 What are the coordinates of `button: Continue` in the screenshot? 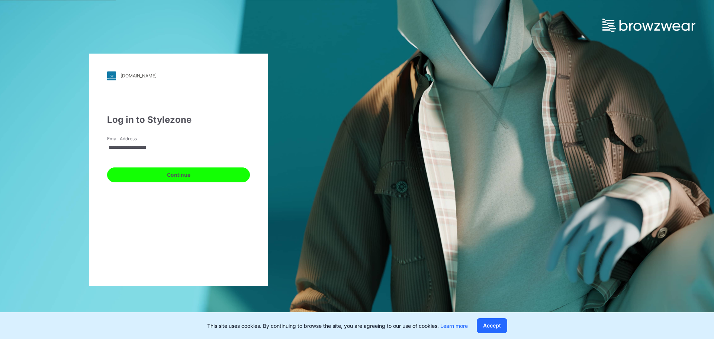 It's located at (179, 175).